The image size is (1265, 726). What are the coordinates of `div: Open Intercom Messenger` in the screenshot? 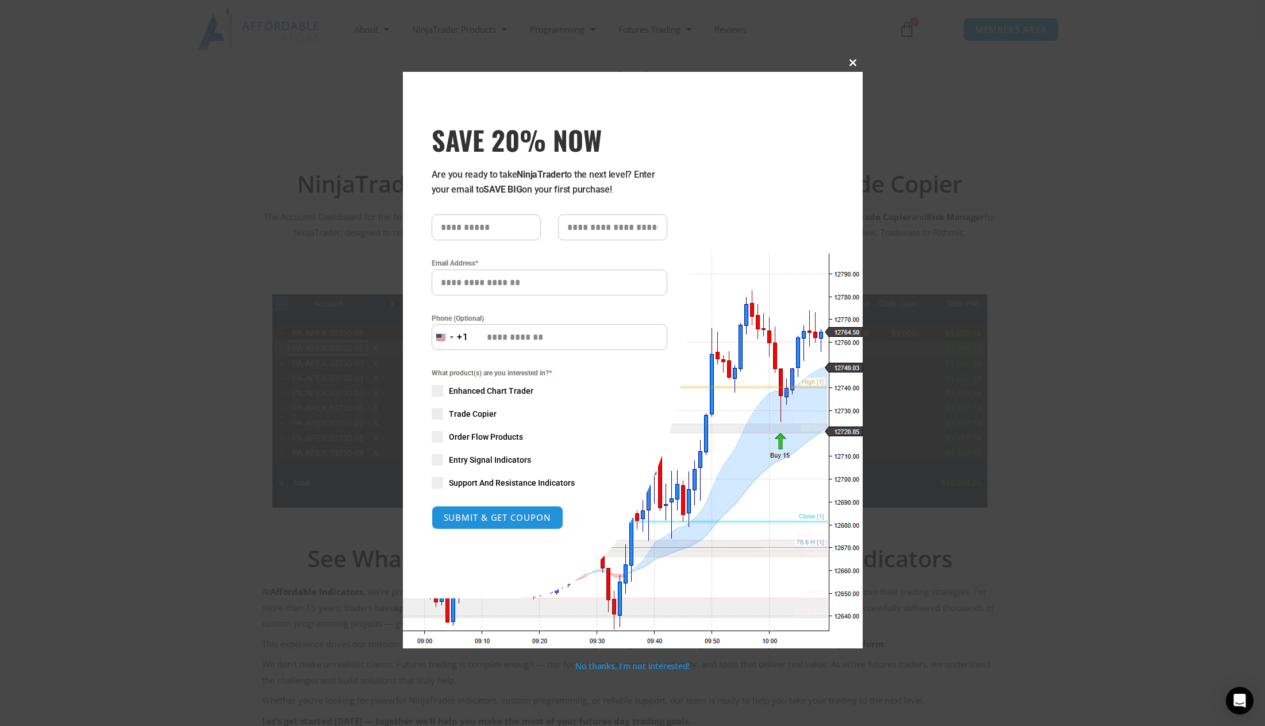 It's located at (1240, 701).